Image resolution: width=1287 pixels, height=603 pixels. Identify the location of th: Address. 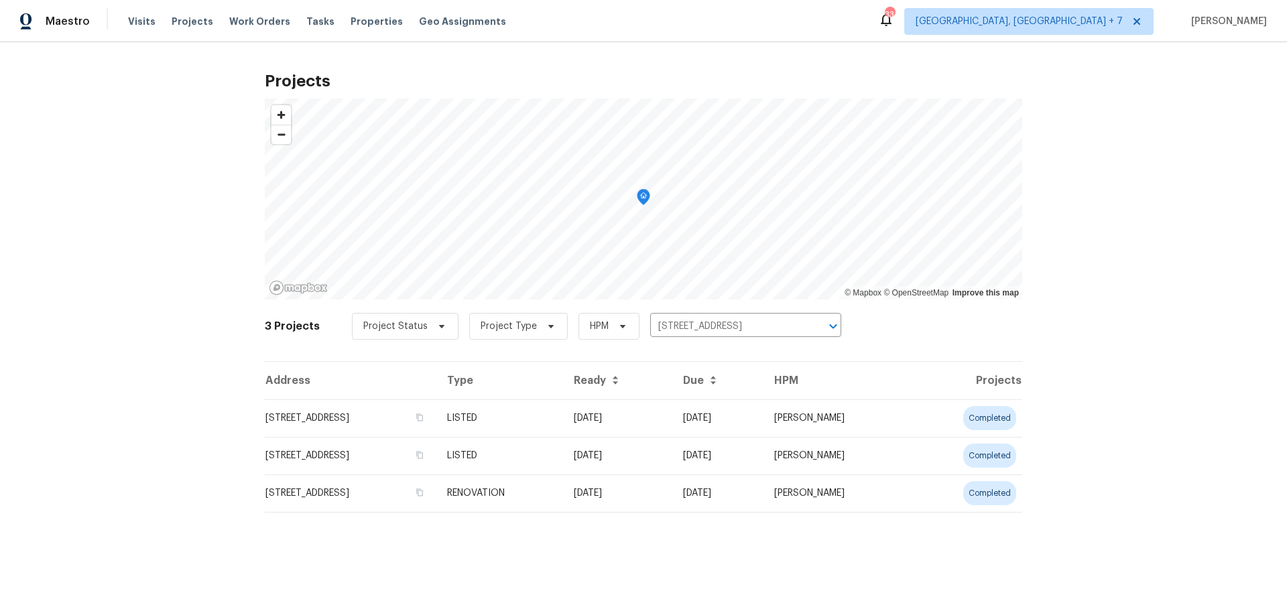
(350, 381).